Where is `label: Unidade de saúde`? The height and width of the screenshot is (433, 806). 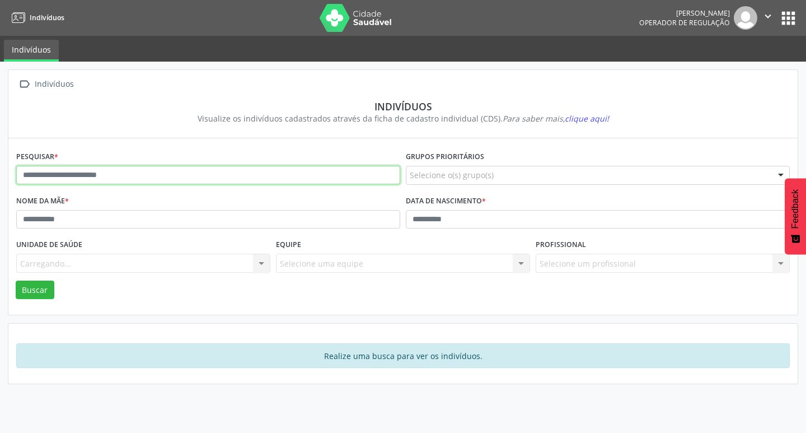
label: Unidade de saúde is located at coordinates (49, 245).